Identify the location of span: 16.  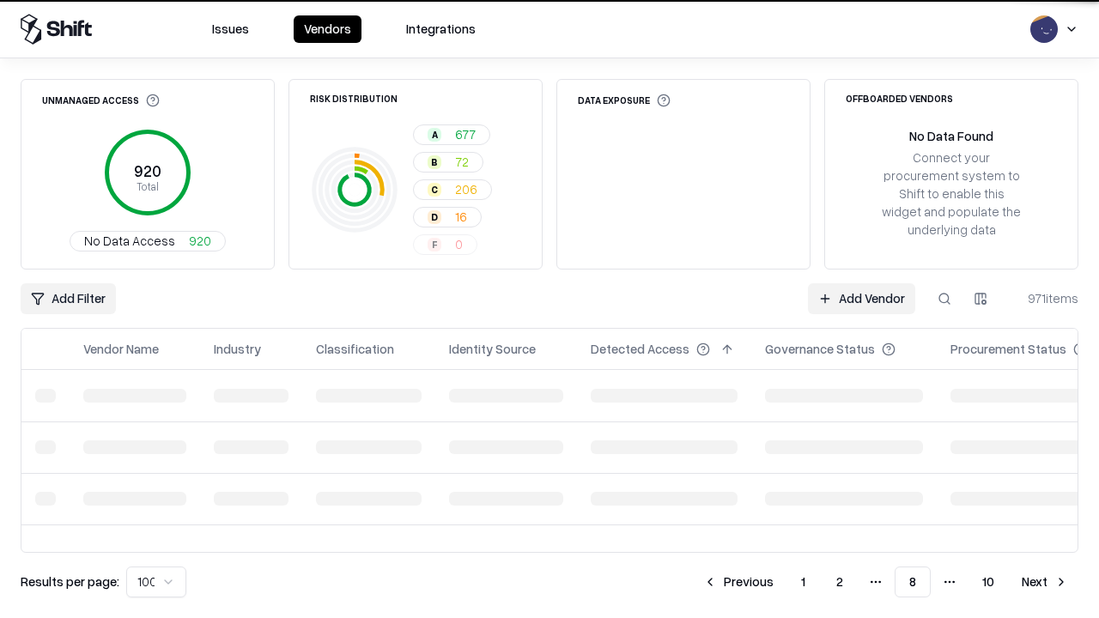
(461, 216).